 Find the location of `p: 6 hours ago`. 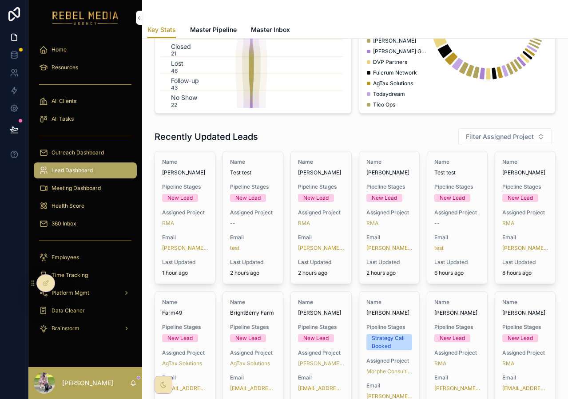

p: 6 hours ago is located at coordinates (449, 273).